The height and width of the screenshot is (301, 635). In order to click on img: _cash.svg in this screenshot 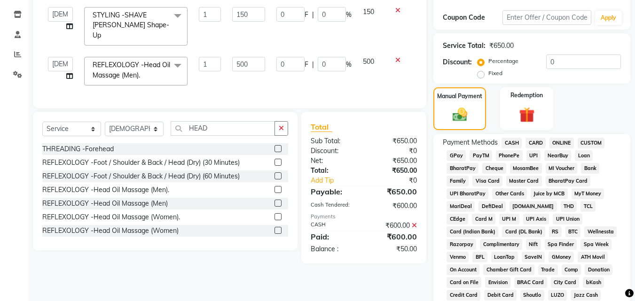, I will do `click(459, 115)`.